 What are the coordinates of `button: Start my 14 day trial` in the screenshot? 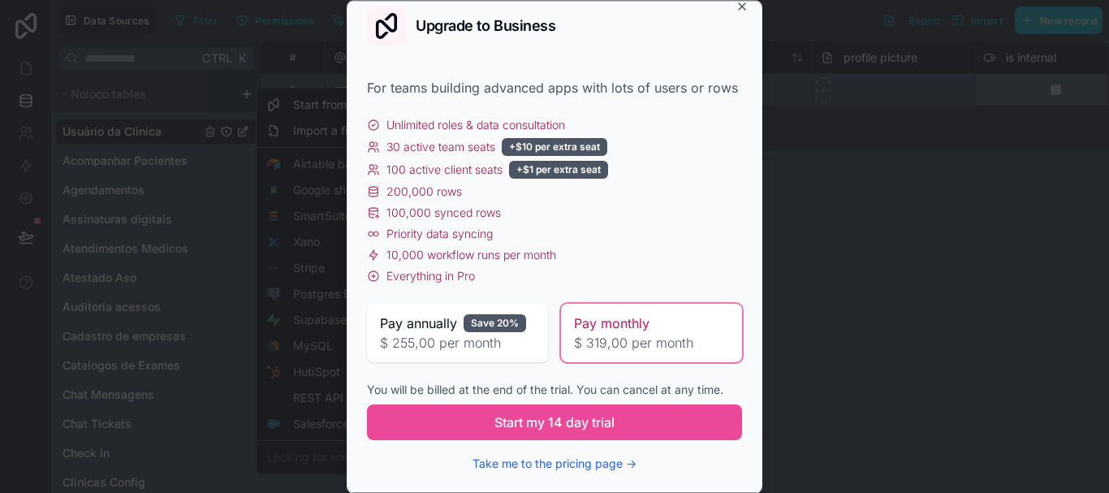 It's located at (554, 422).